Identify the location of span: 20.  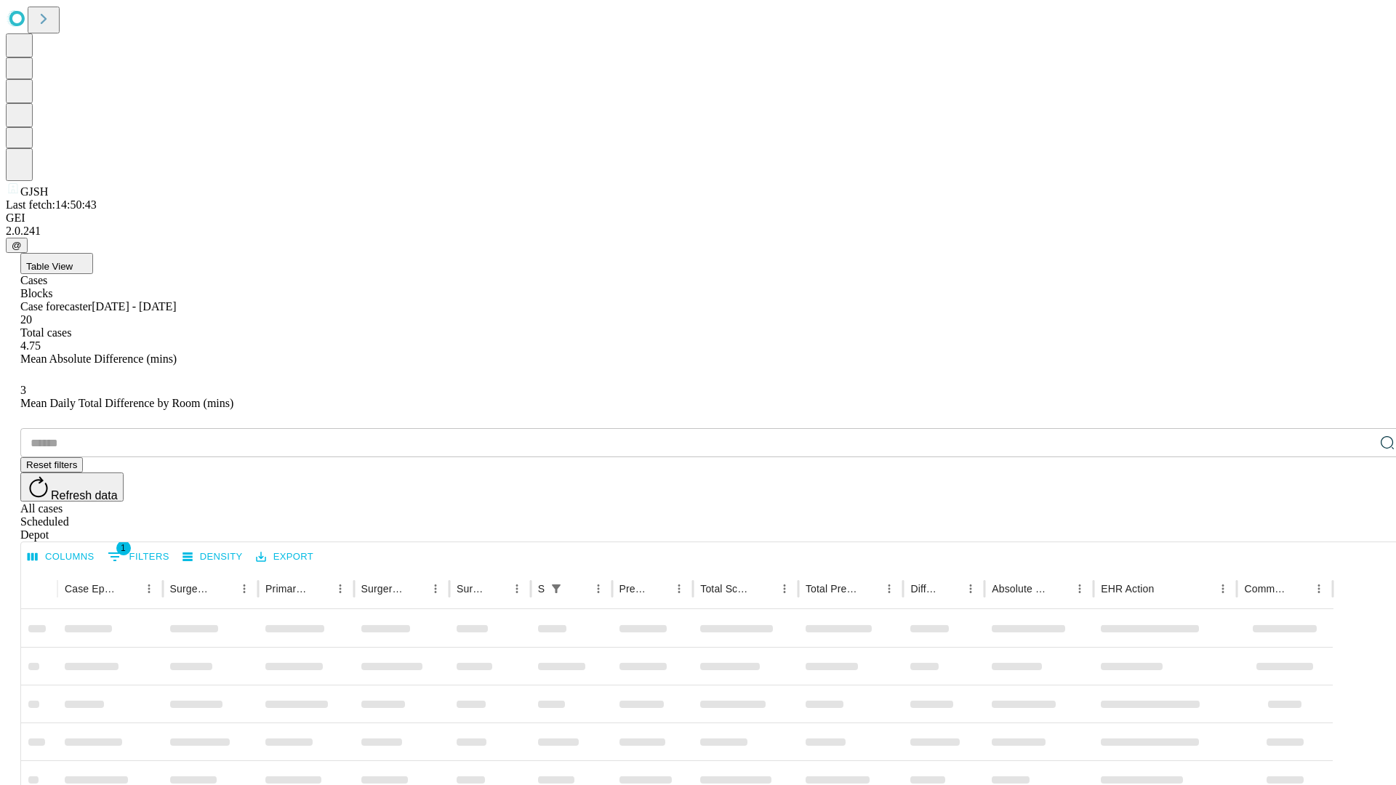
(26, 319).